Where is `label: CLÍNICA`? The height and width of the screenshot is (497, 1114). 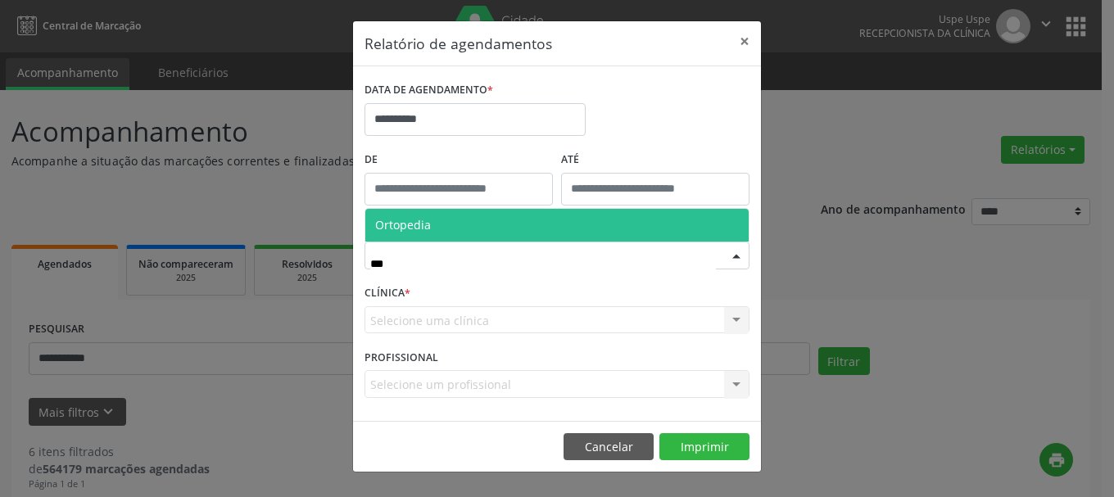 label: CLÍNICA is located at coordinates (387, 293).